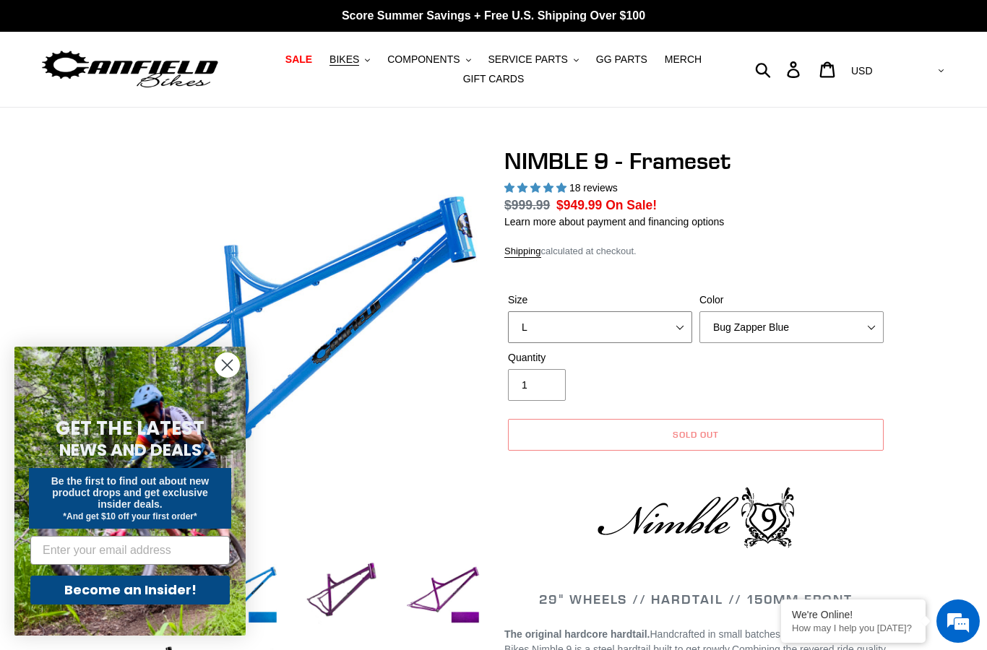 This screenshot has width=987, height=650. What do you see at coordinates (344, 59) in the screenshot?
I see `span: BIKES` at bounding box center [344, 59].